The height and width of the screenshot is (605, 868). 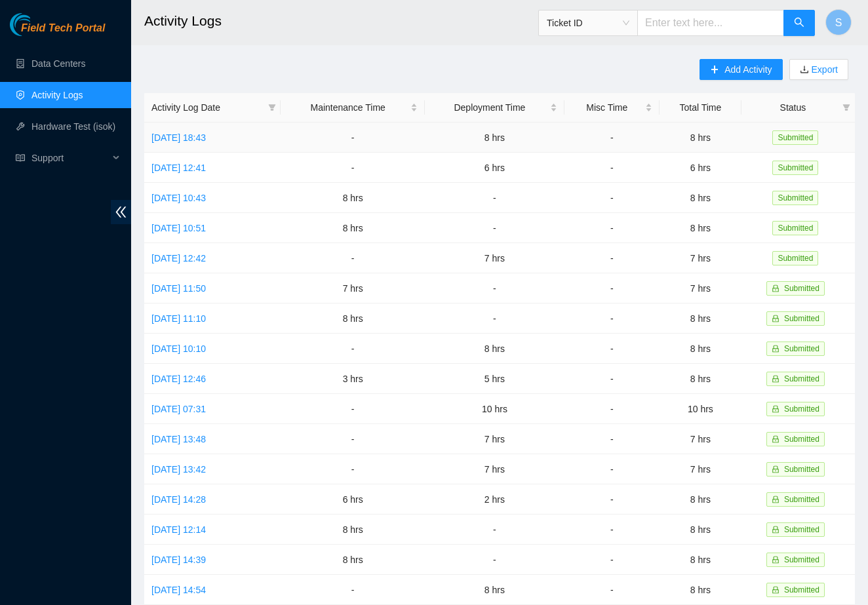 I want to click on button: plusAdd Activity, so click(x=741, y=69).